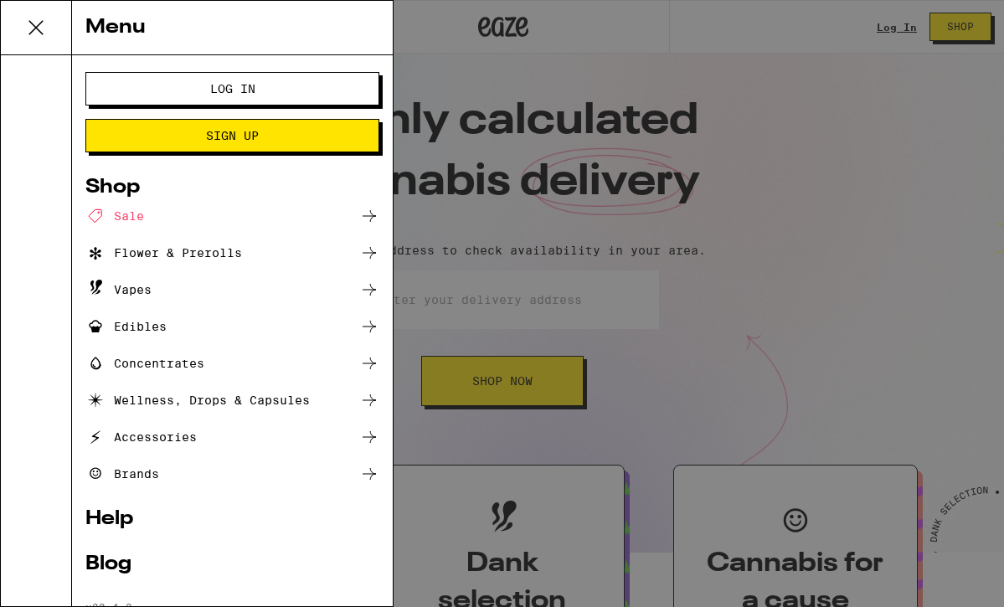 The height and width of the screenshot is (607, 1004). I want to click on a: Help, so click(232, 519).